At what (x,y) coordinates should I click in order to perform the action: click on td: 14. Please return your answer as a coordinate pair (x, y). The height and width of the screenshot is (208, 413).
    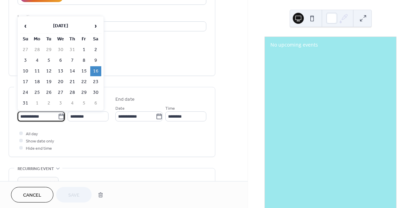
    Looking at the image, I should click on (72, 71).